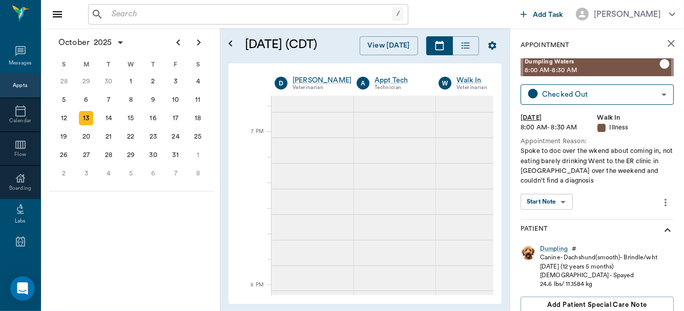  What do you see at coordinates (64, 137) in the screenshot?
I see `div: Sunday, October 19, 2025` at bounding box center [64, 137].